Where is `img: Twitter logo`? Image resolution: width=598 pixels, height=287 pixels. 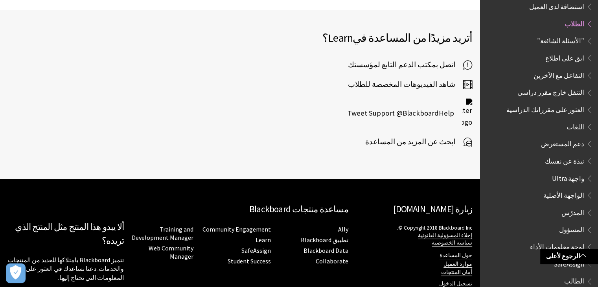 img: Twitter logo is located at coordinates (467, 113).